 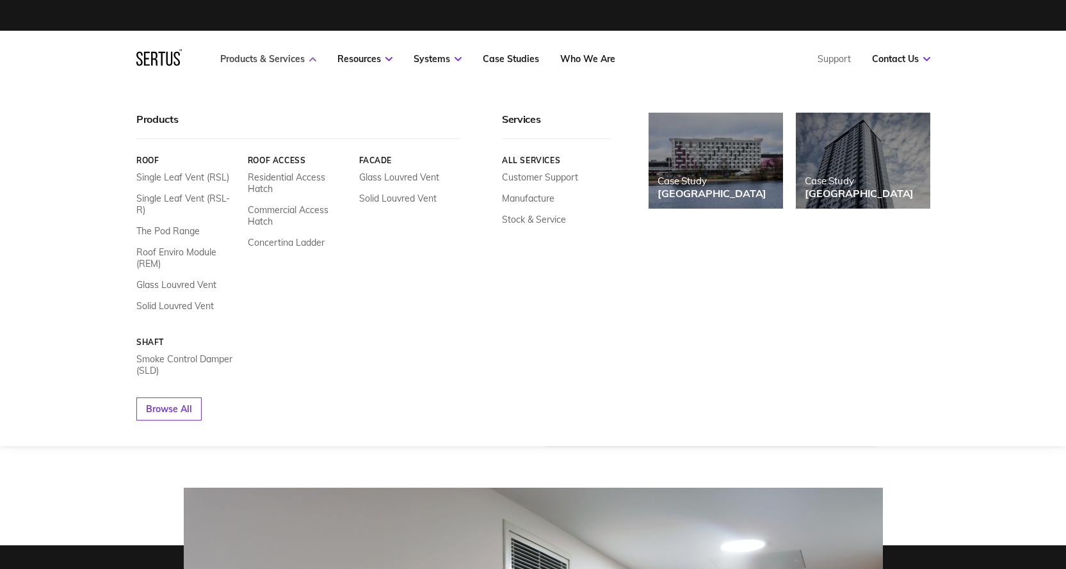 I want to click on a: Single Leaf Vent (RSL-R), so click(x=187, y=204).